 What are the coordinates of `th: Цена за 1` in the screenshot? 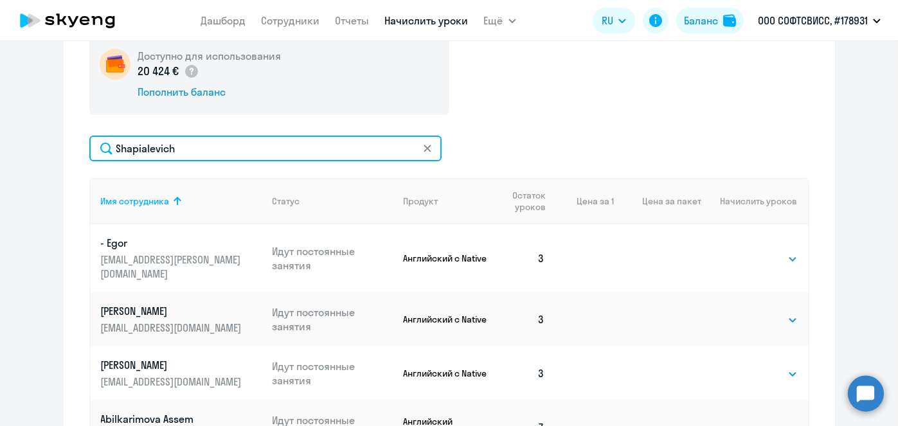 It's located at (584, 201).